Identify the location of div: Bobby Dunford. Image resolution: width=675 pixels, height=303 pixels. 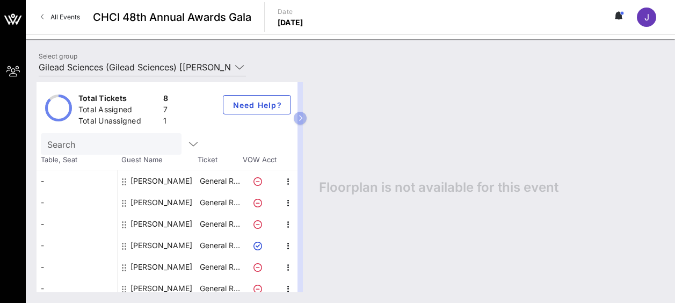
(161, 203).